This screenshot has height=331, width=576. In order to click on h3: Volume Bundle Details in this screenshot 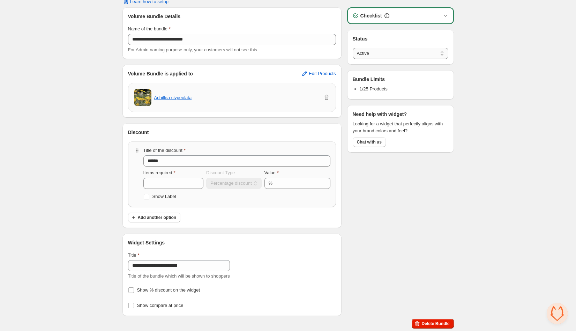, I will do `click(232, 16)`.